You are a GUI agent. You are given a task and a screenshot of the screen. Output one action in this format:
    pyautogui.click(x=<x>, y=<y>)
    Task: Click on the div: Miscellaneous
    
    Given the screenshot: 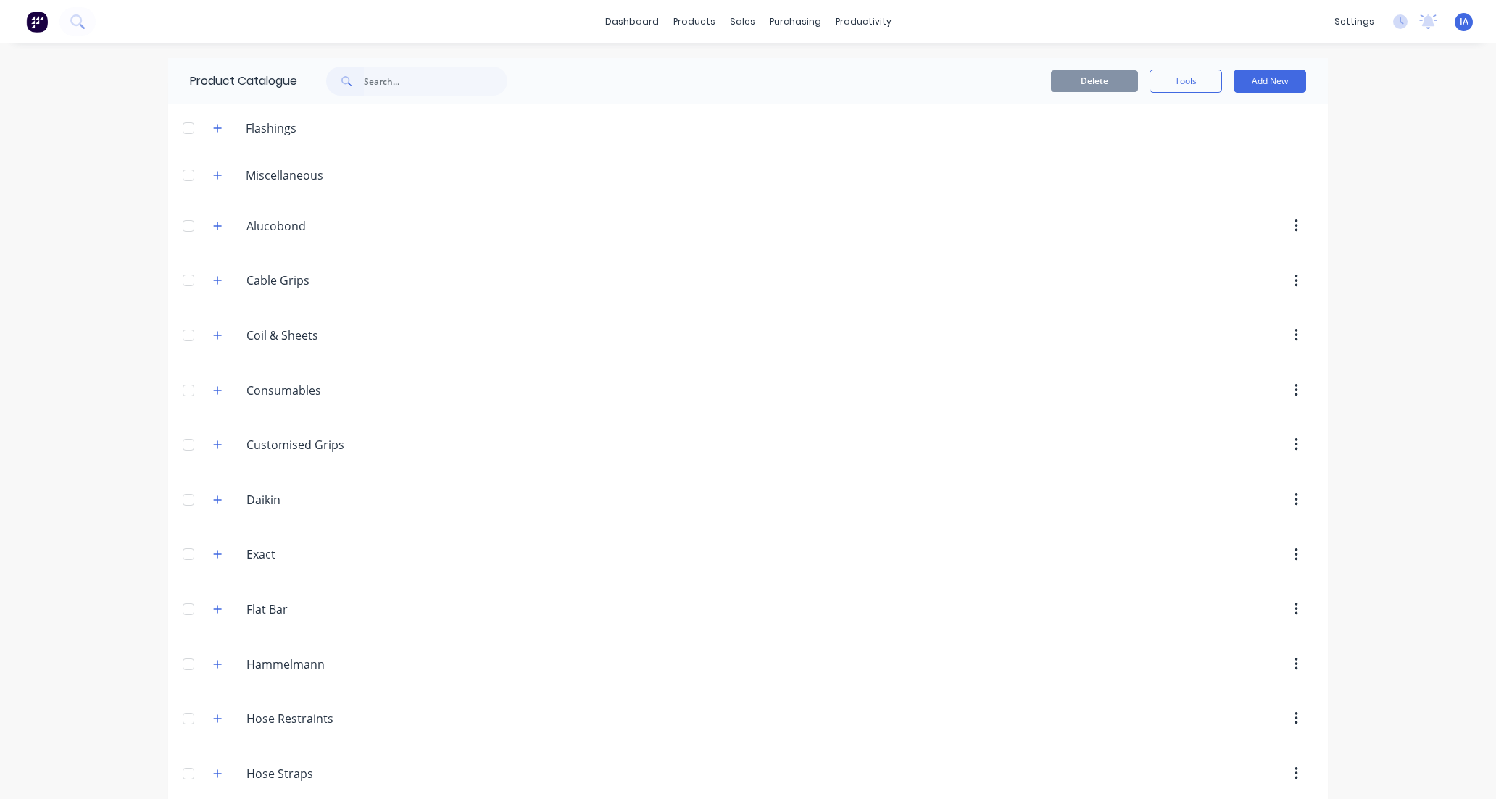 What is the action you would take?
    pyautogui.click(x=284, y=175)
    